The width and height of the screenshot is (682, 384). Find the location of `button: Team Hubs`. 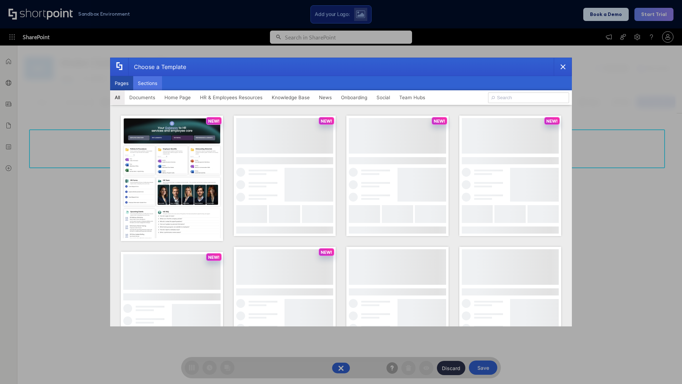

button: Team Hubs is located at coordinates (412, 97).